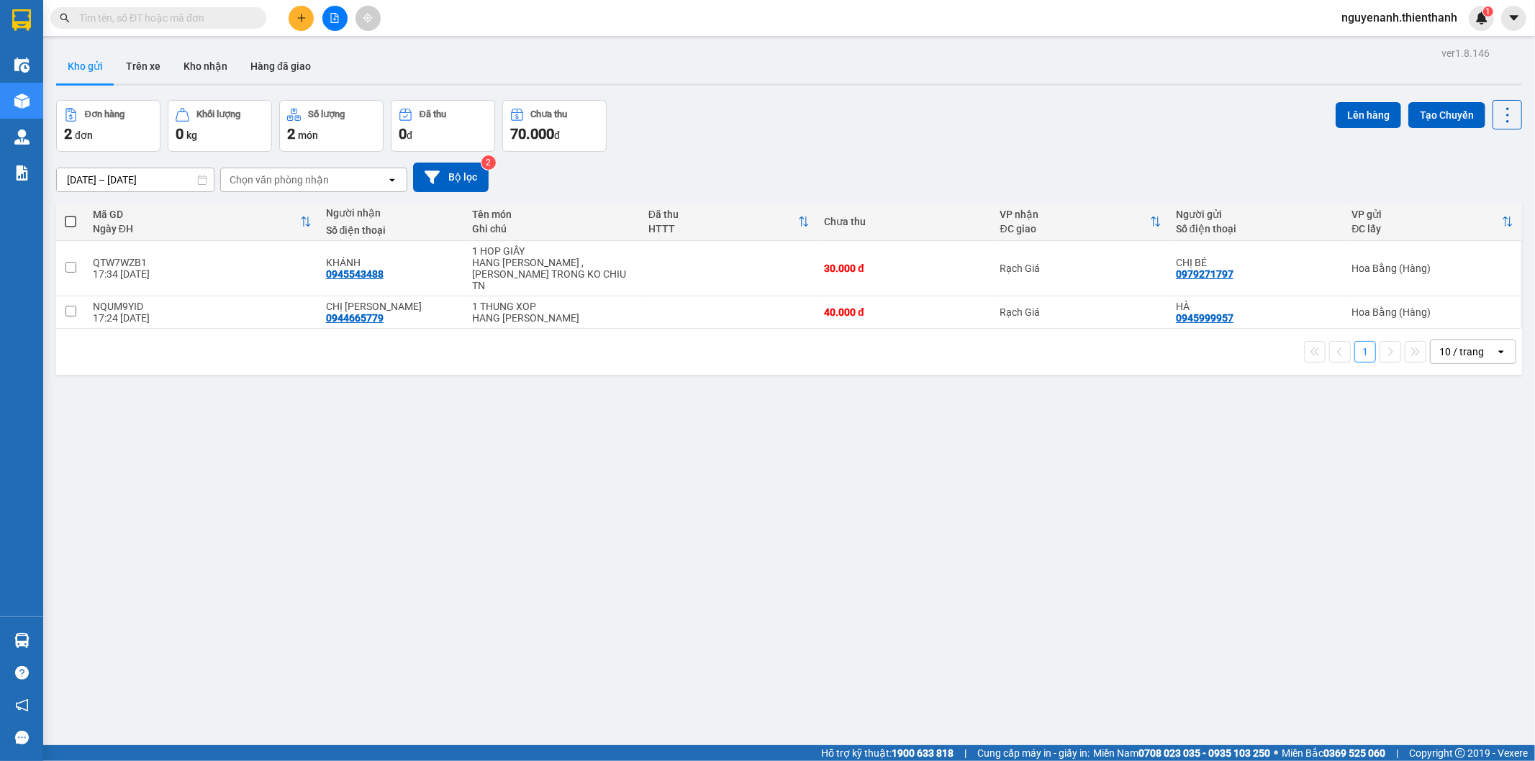  I want to click on div: KHÁNH, so click(392, 263).